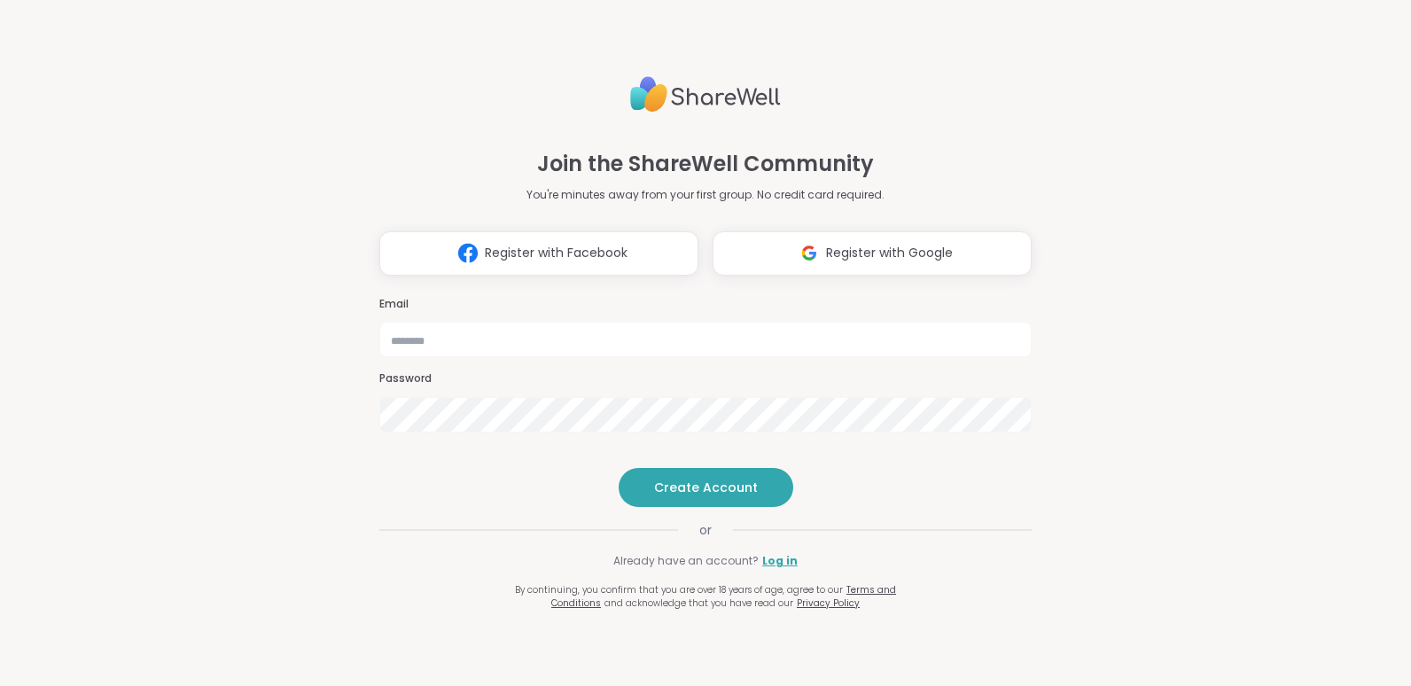 The image size is (1411, 686). I want to click on h3: Email, so click(705, 304).